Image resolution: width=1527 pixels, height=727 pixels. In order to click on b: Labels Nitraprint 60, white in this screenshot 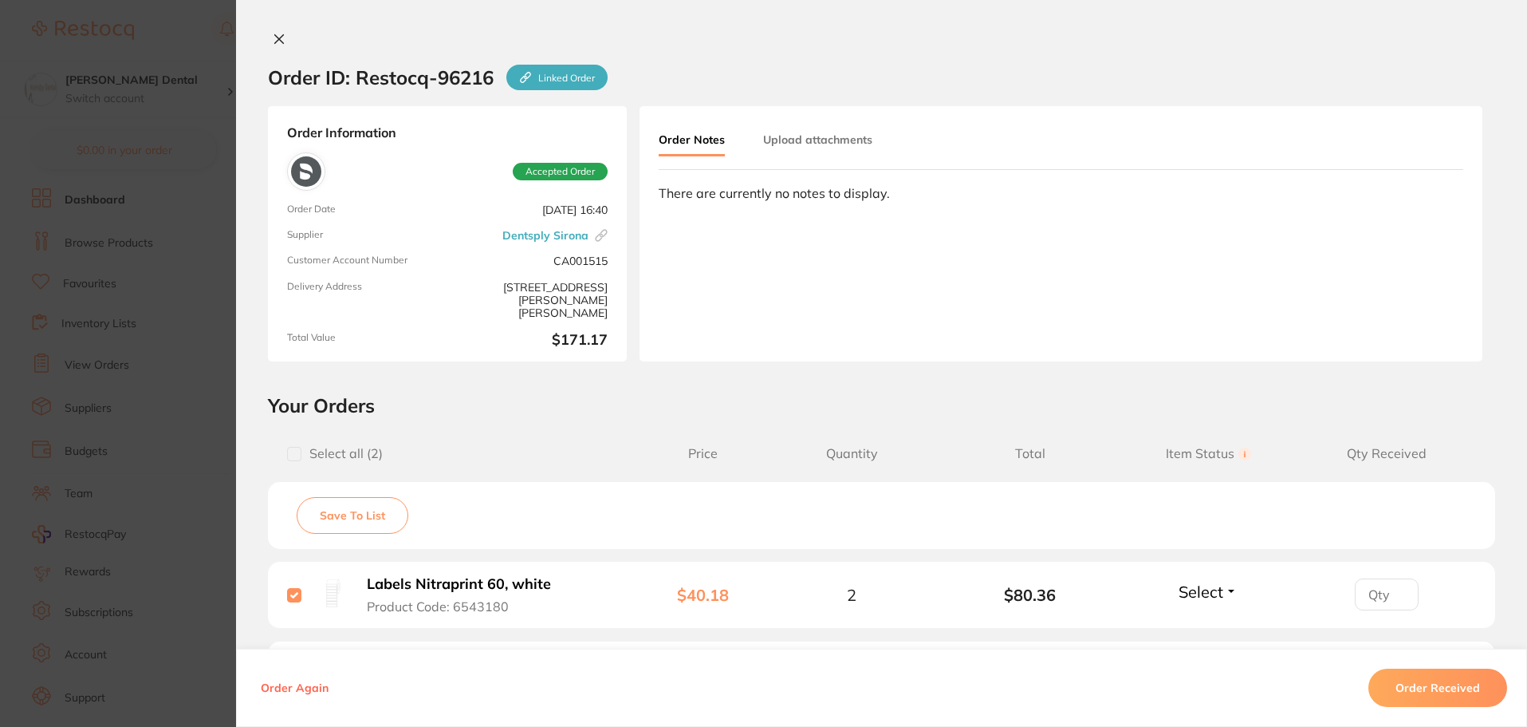, I will do `click(459, 584)`.